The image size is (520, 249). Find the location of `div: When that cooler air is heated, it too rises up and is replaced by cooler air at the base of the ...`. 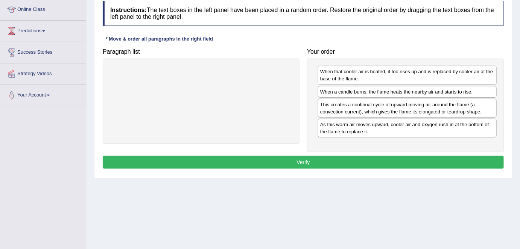

div: When that cooler air is heated, it too rises up and is replaced by cooler air at the base of the ... is located at coordinates (407, 75).